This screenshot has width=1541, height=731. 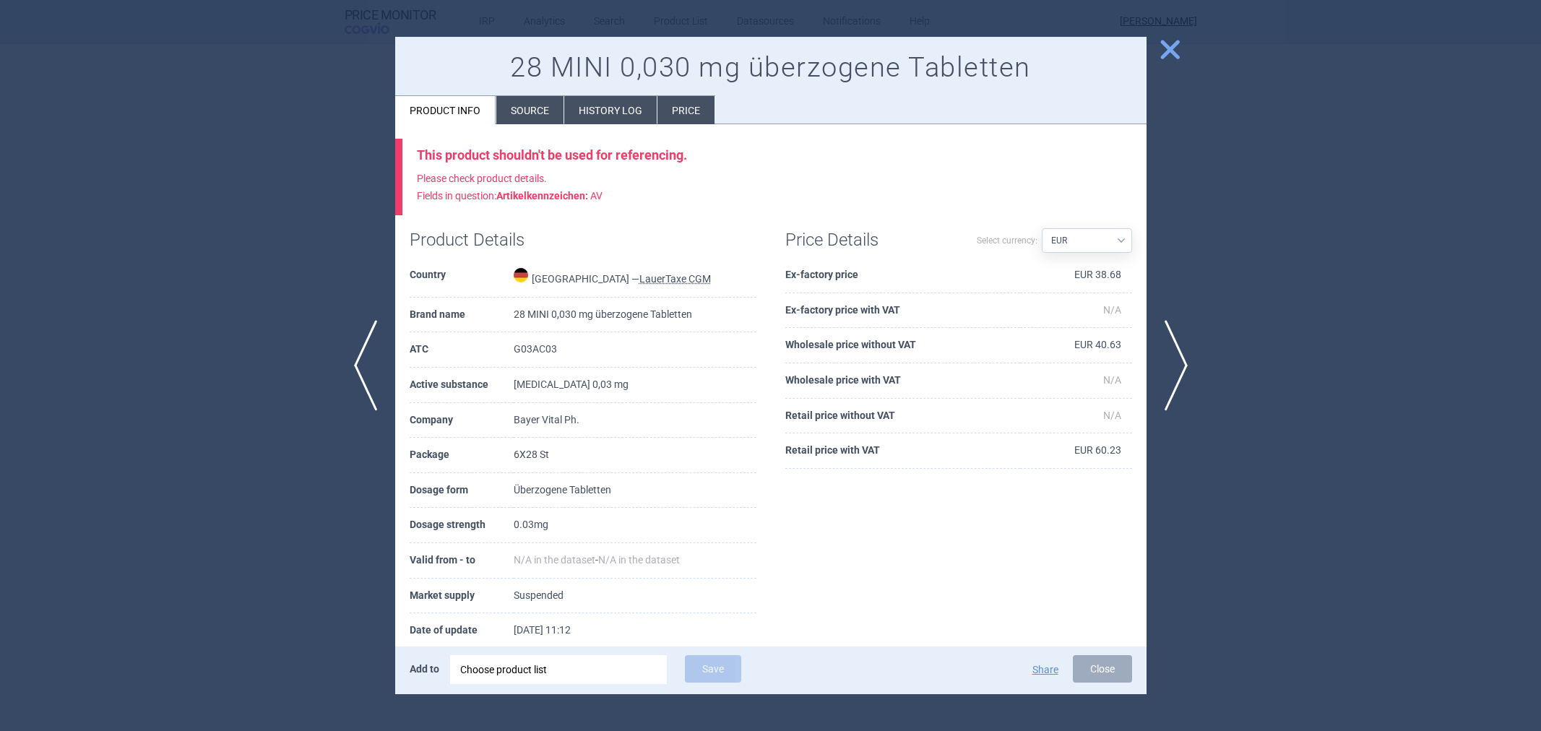 What do you see at coordinates (462, 277) in the screenshot?
I see `th: Country` at bounding box center [462, 277].